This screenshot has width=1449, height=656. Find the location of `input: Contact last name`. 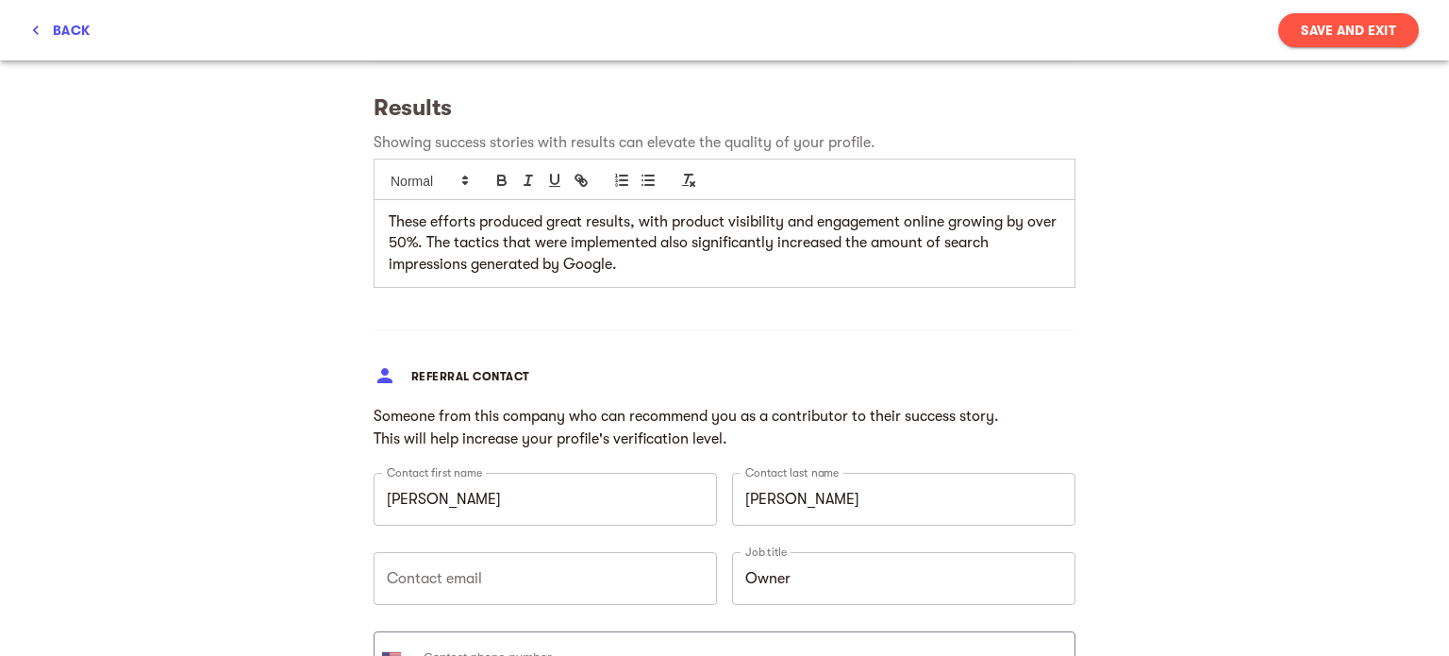

input: Contact last name is located at coordinates (904, 499).